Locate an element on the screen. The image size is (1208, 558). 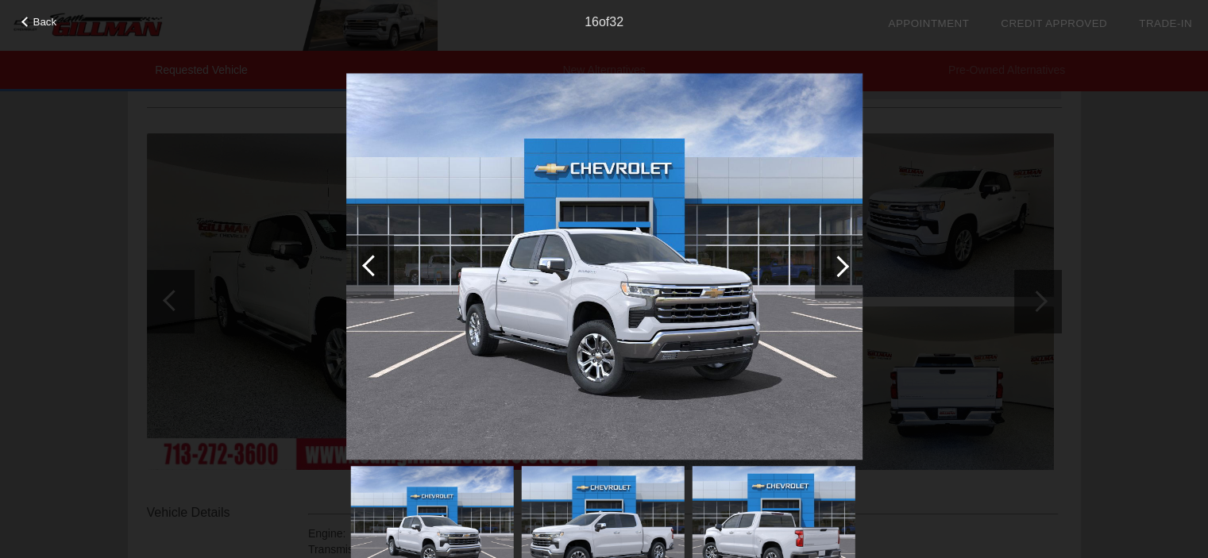
a: Credit Approved is located at coordinates (1054, 23).